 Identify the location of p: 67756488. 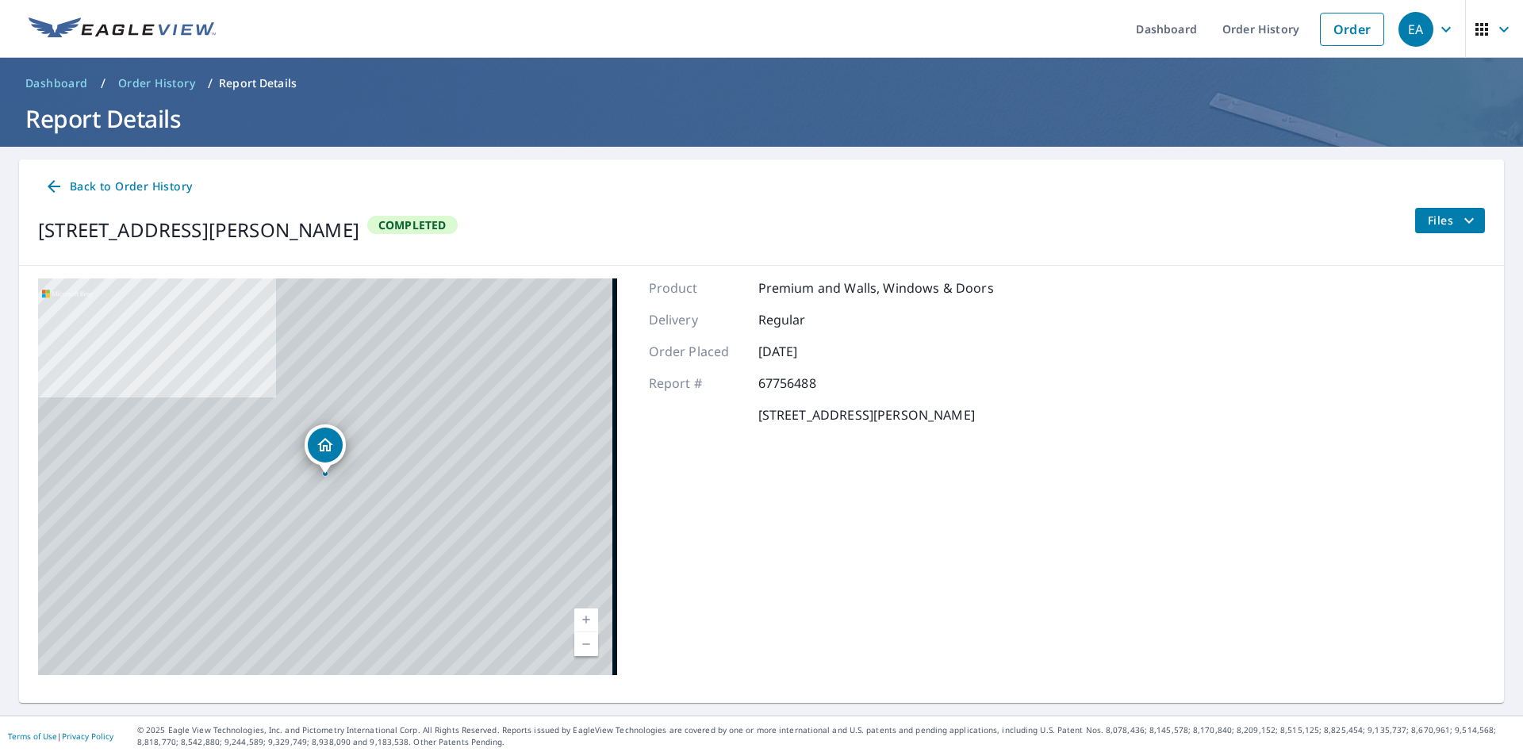
(806, 383).